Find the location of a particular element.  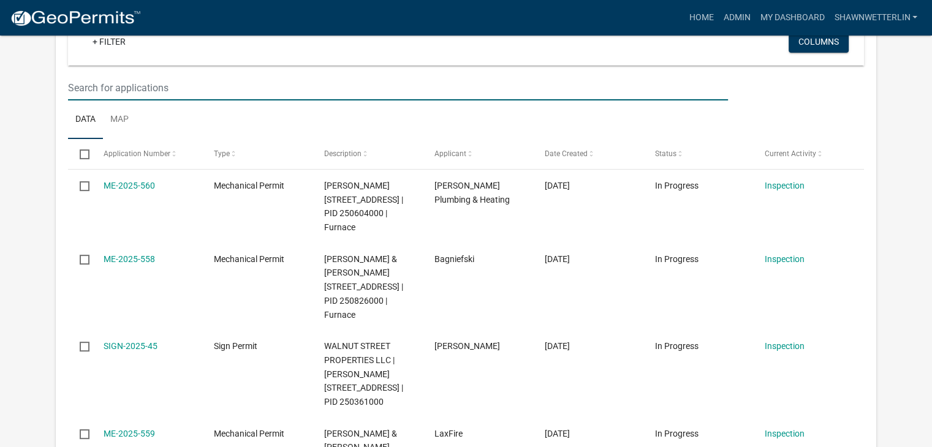

span: LaxFire is located at coordinates (448, 434).